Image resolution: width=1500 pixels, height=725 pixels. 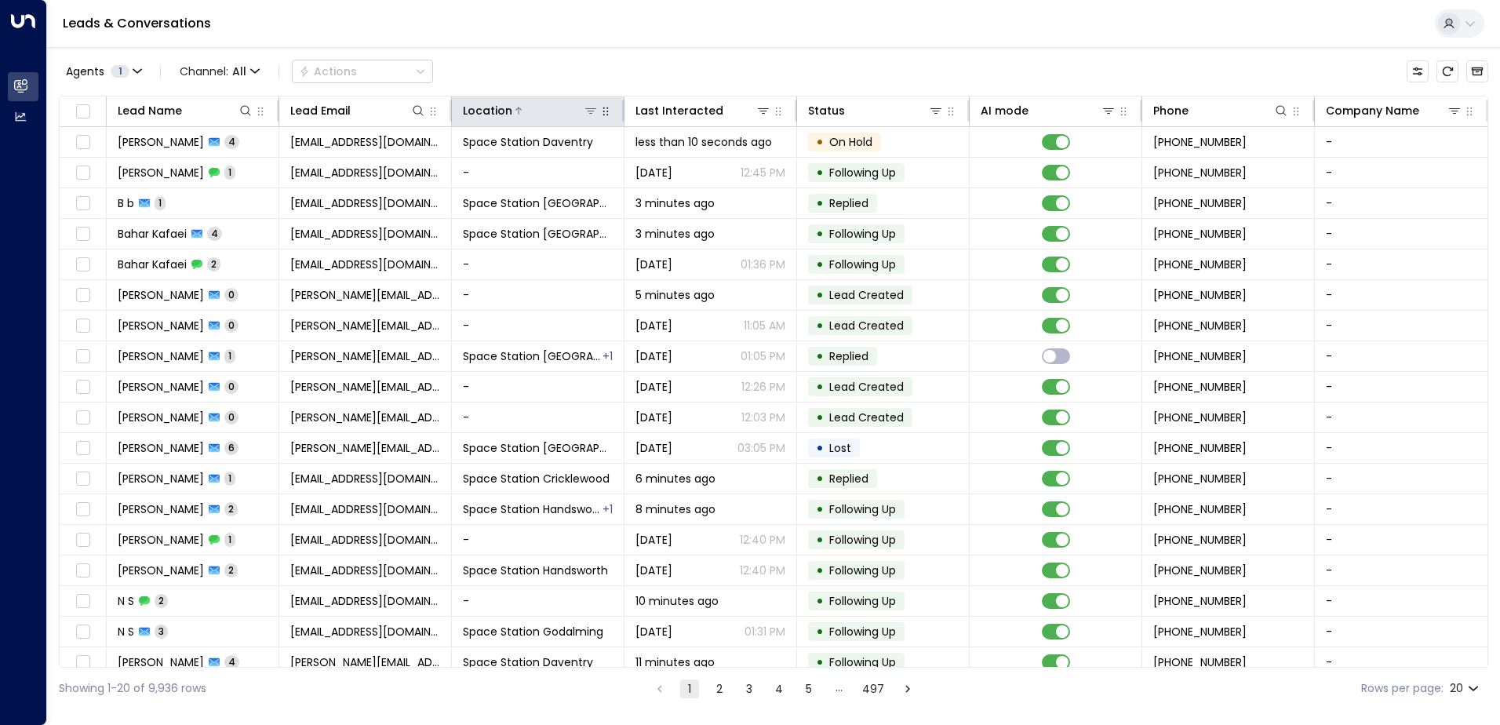 I want to click on div: AI mode, so click(x=1004, y=111).